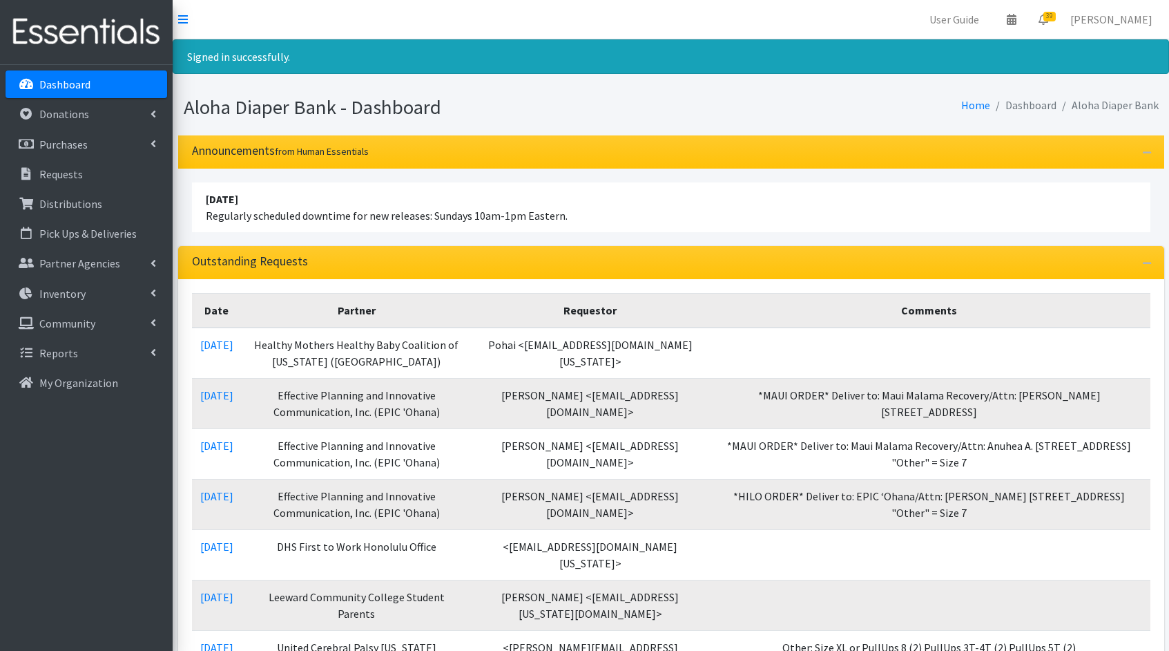 The image size is (1169, 651). I want to click on p: Distributions, so click(70, 204).